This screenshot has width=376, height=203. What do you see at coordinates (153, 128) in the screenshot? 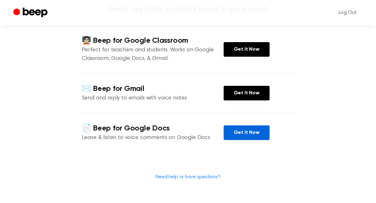
I see `h4: 📄 Beep for Google Docs` at bounding box center [153, 128].